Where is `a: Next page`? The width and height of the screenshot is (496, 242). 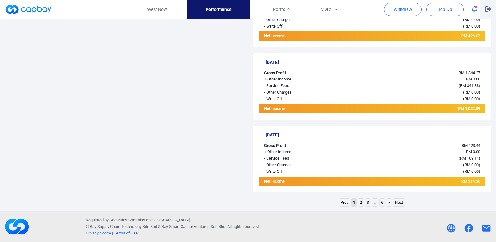 a: Next page is located at coordinates (399, 202).